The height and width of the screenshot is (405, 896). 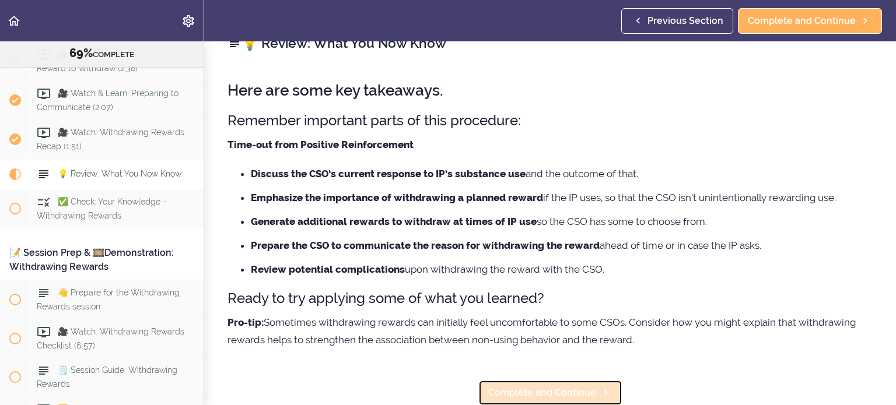 I want to click on span: Previous Section, so click(x=686, y=21).